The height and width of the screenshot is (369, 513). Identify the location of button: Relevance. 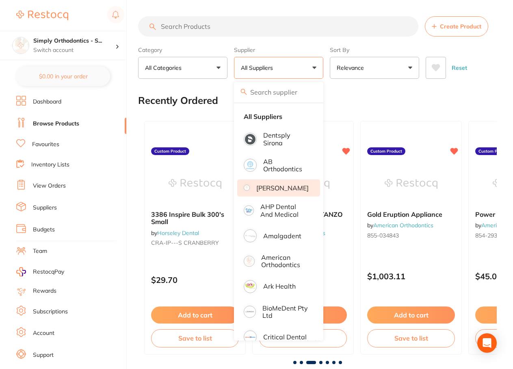
(374, 68).